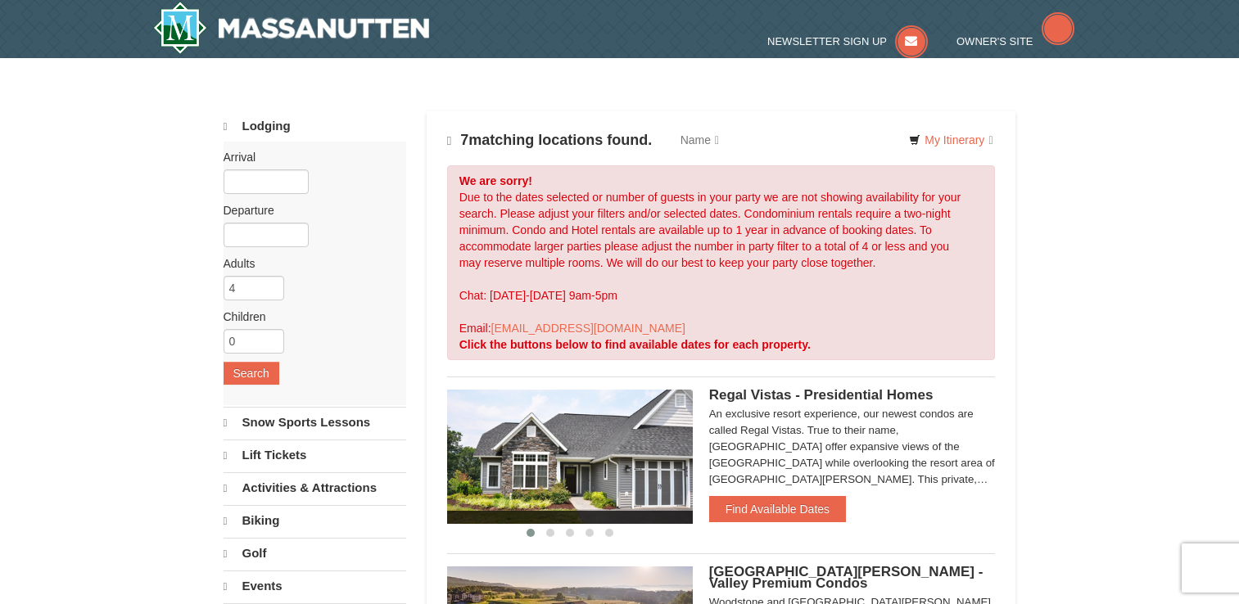  Describe the element at coordinates (852, 447) in the screenshot. I see `div: An exclusive resort experience, our newest condos are called Regal Vistas. True to their name, [G...` at that location.